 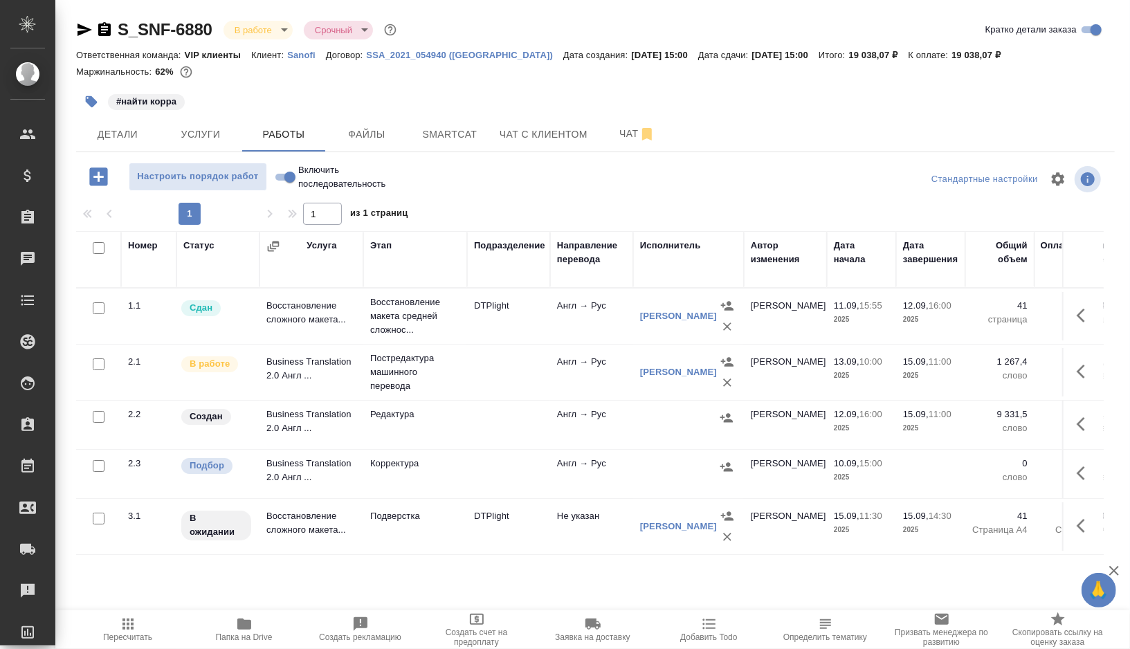 I want to click on a: Sanofi, so click(x=306, y=54).